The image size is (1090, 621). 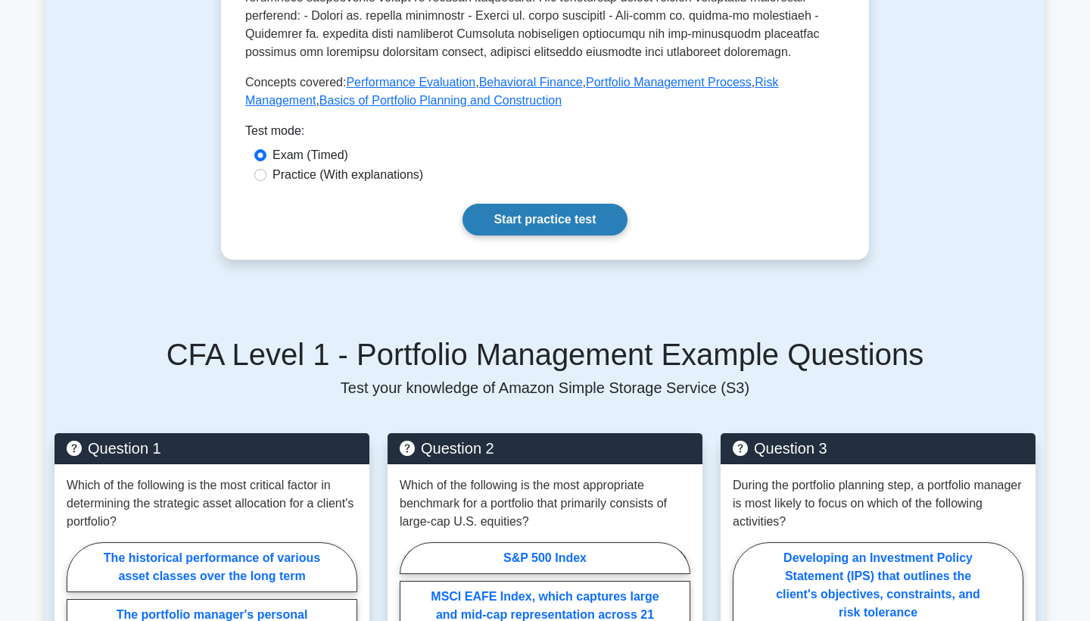 I want to click on p: Which of the following is the most appropriate benchmark for a portfolio that primarily consists ..., so click(x=545, y=504).